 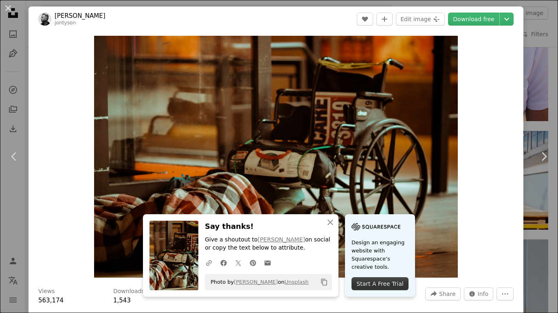 I want to click on a: Next, so click(x=543, y=157).